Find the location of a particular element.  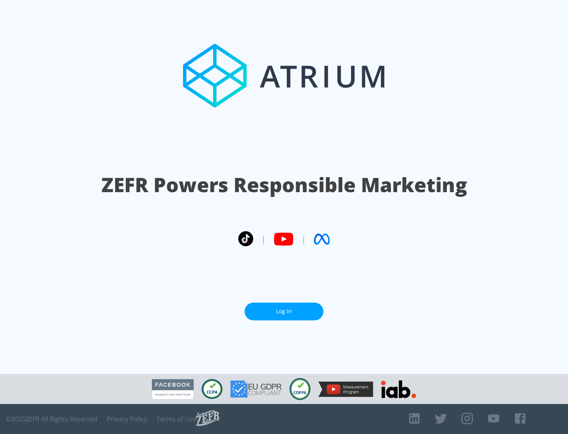

a: Terms of Use is located at coordinates (176, 419).